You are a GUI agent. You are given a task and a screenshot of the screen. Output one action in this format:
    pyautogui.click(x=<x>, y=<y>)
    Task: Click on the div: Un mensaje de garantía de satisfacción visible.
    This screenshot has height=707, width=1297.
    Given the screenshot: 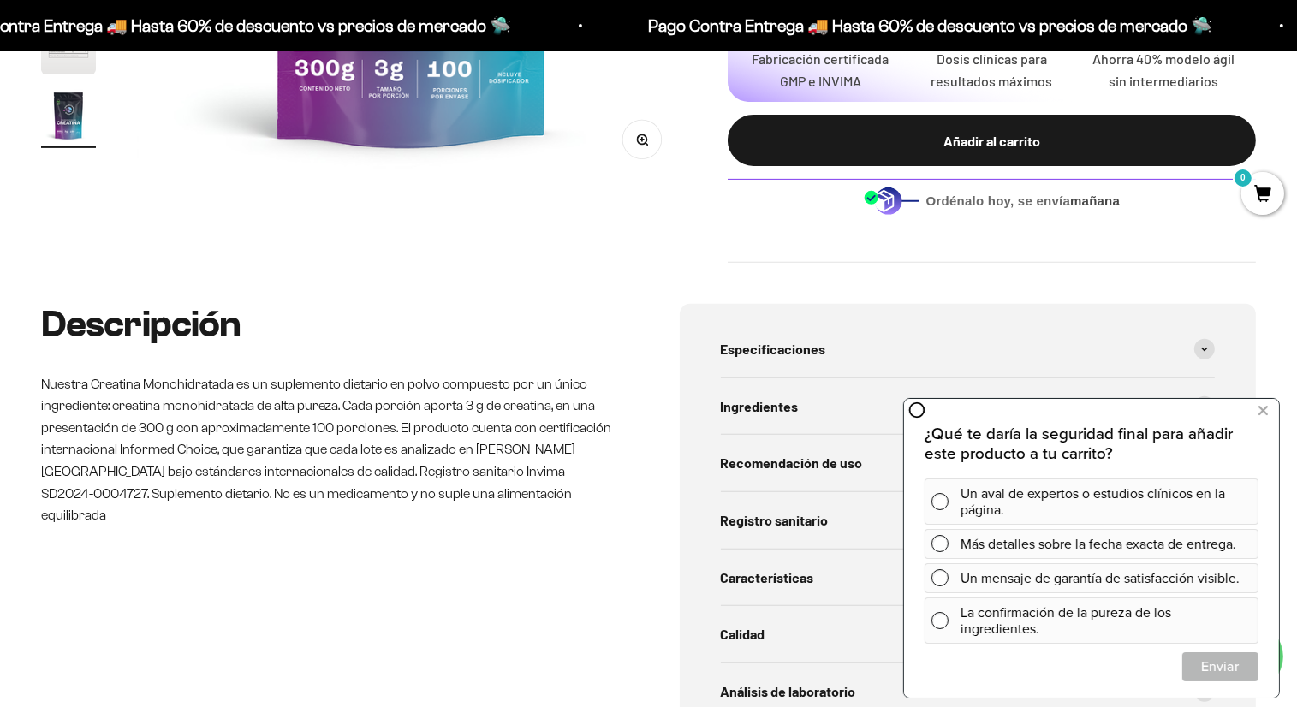 What is the action you would take?
    pyautogui.click(x=187, y=181)
    